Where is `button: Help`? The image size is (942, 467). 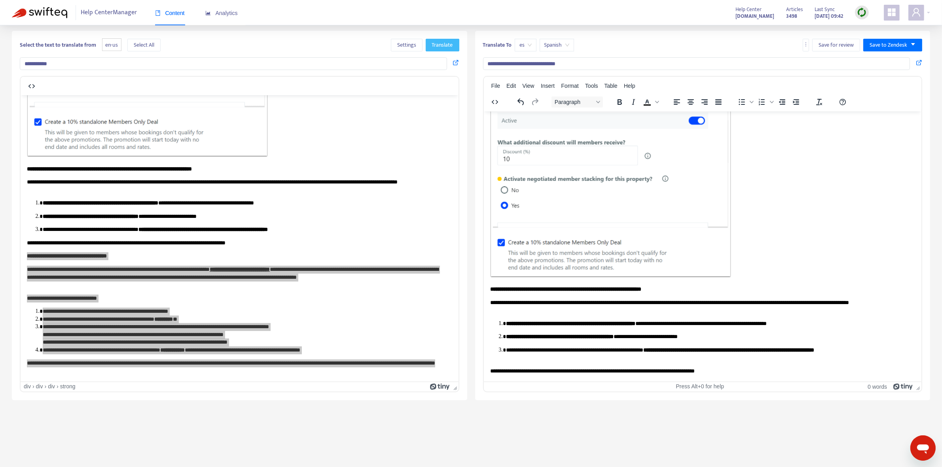
button: Help is located at coordinates (843, 102).